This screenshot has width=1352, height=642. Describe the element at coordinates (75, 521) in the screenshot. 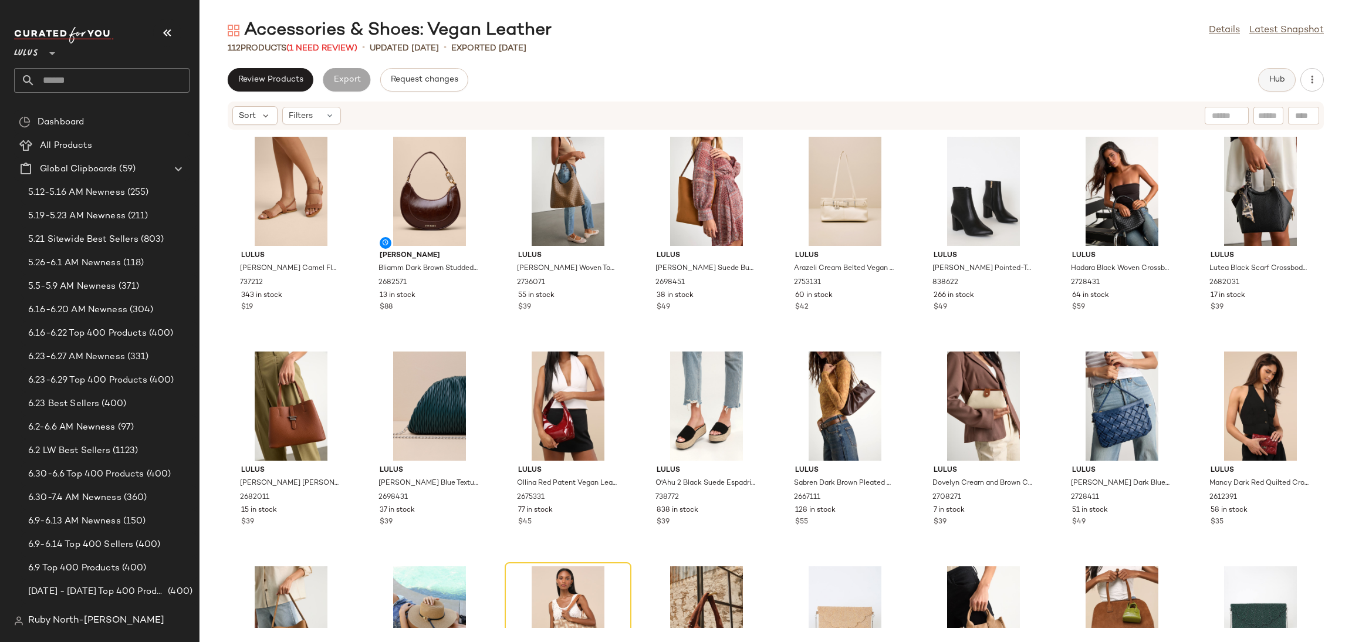

I see `span: 6.9-6.13 AM Newness` at that location.